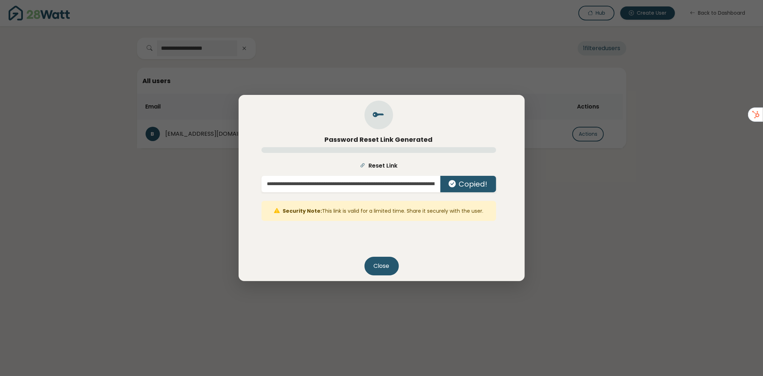  I want to click on strong: Security Note:, so click(302, 211).